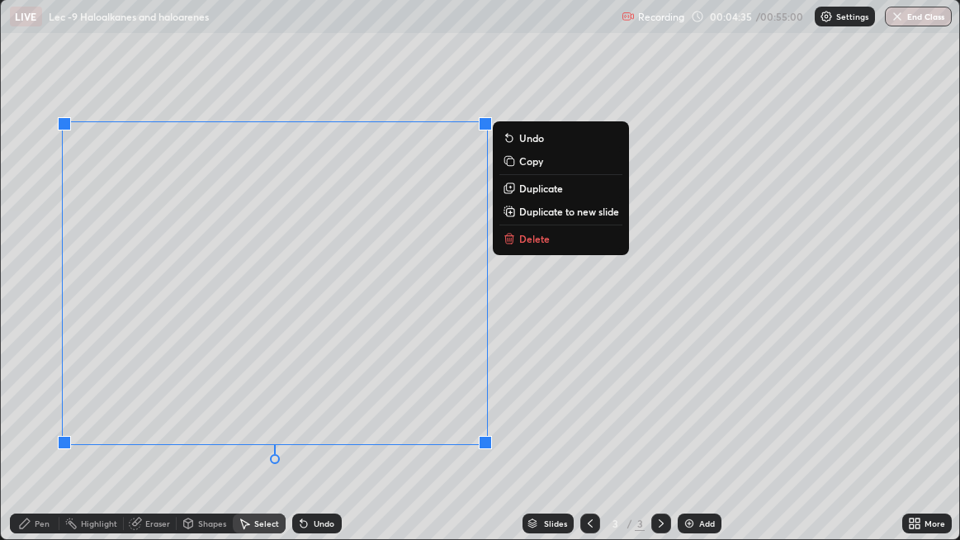 This screenshot has height=540, width=960. What do you see at coordinates (531, 161) in the screenshot?
I see `p: Copy` at bounding box center [531, 161].